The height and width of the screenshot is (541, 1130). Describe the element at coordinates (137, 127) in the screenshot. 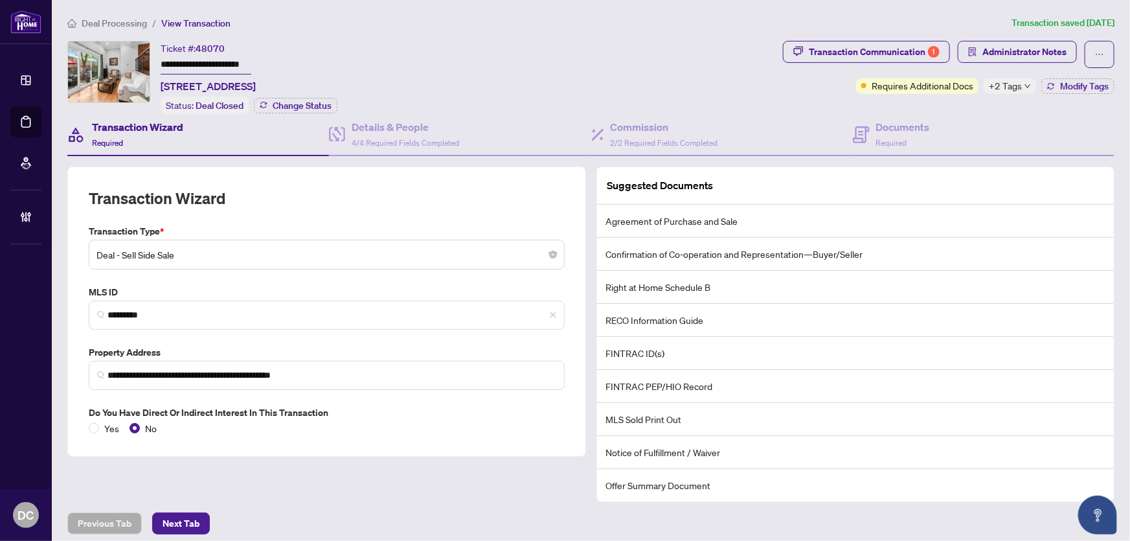

I see `h4: Transaction Wizard` at that location.